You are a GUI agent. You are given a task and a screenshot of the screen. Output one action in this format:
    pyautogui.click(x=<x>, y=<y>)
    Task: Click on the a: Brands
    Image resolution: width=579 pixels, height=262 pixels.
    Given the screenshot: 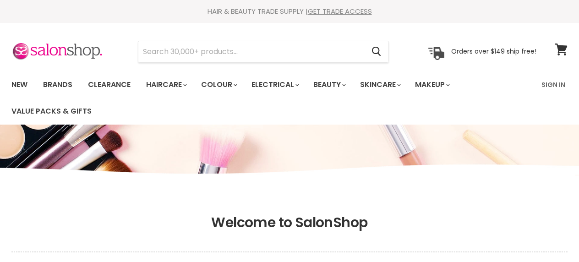 What is the action you would take?
    pyautogui.click(x=58, y=85)
    